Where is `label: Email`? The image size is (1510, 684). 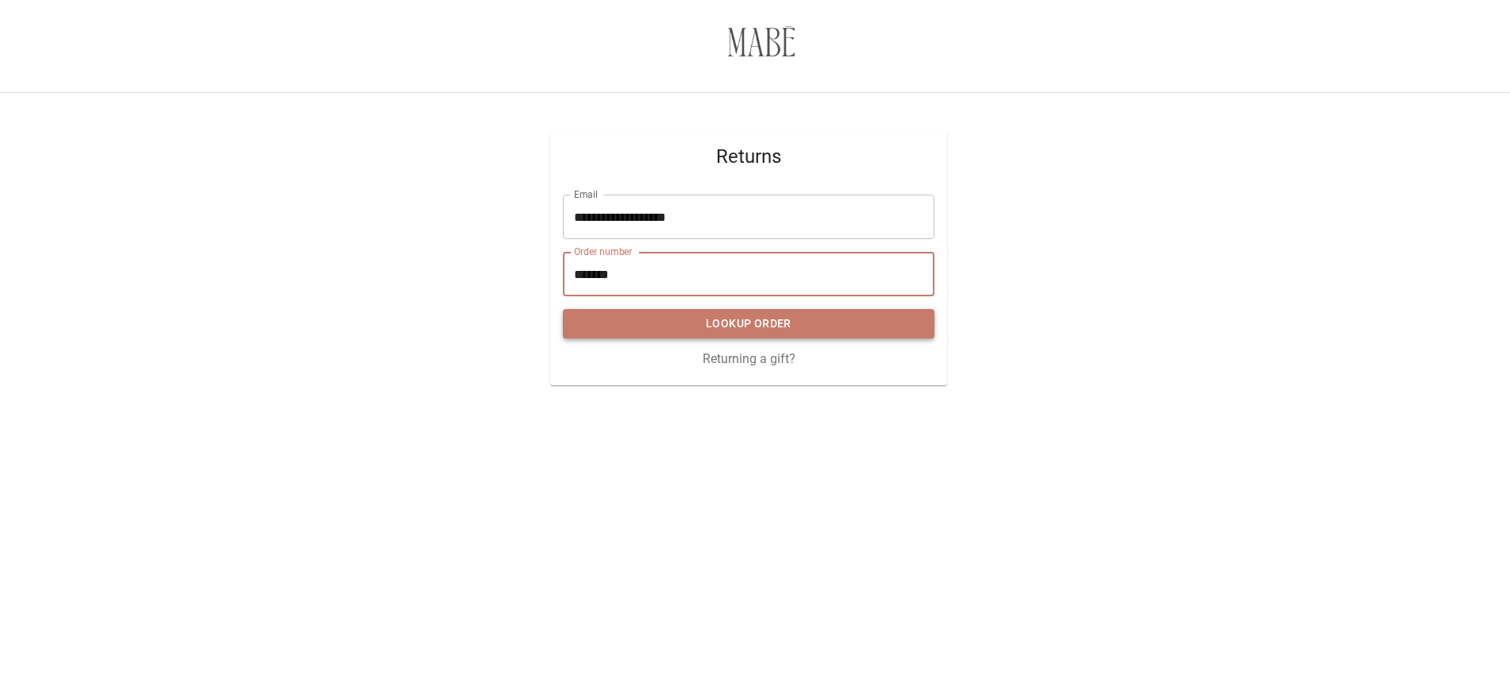
label: Email is located at coordinates (586, 194).